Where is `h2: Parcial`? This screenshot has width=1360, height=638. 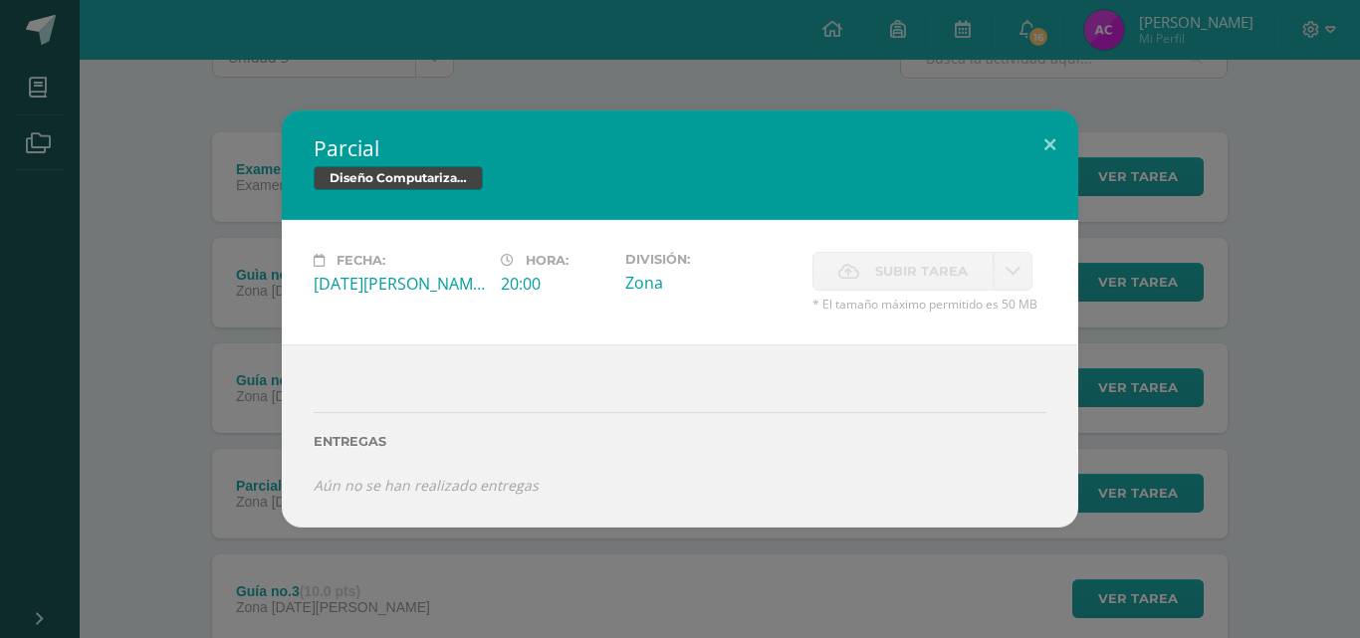 h2: Parcial is located at coordinates (680, 148).